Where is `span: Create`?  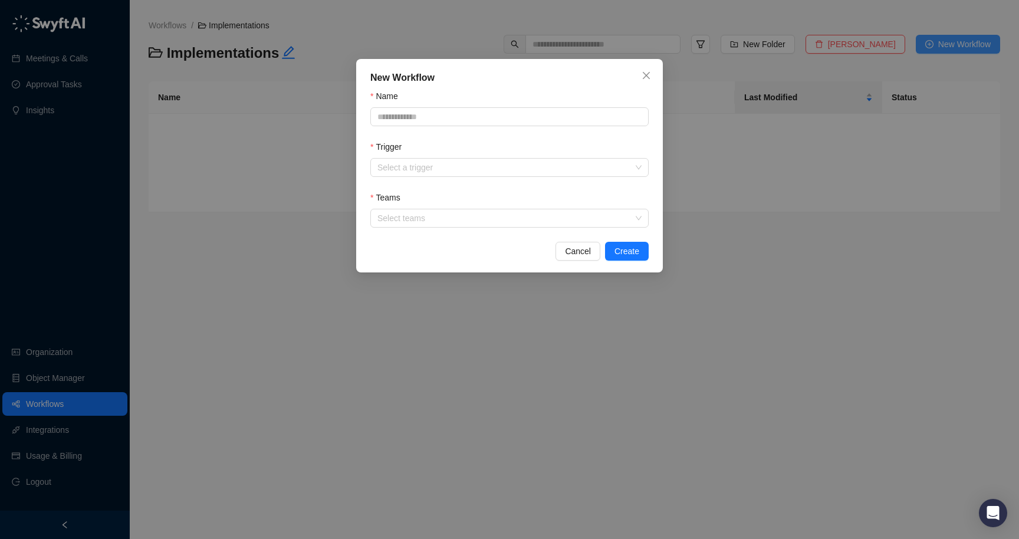
span: Create is located at coordinates (627, 251).